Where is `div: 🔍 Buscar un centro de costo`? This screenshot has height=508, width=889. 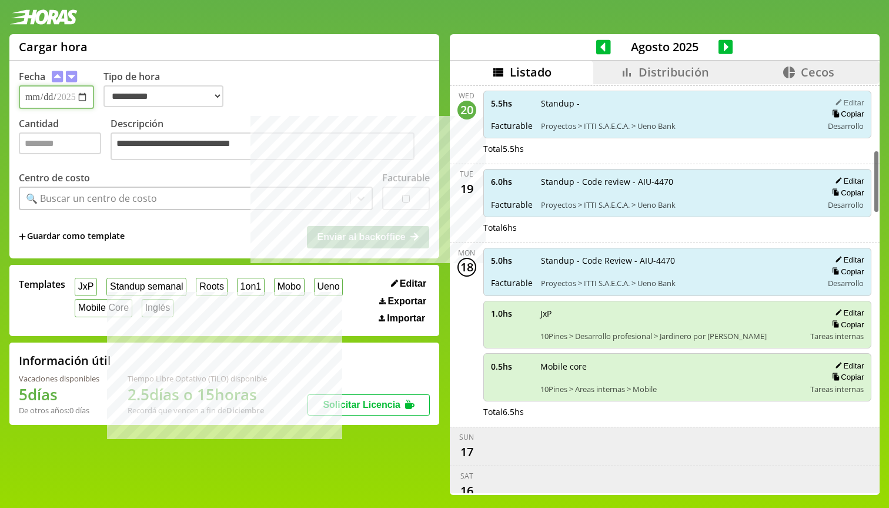 div: 🔍 Buscar un centro de costo is located at coordinates (91, 198).